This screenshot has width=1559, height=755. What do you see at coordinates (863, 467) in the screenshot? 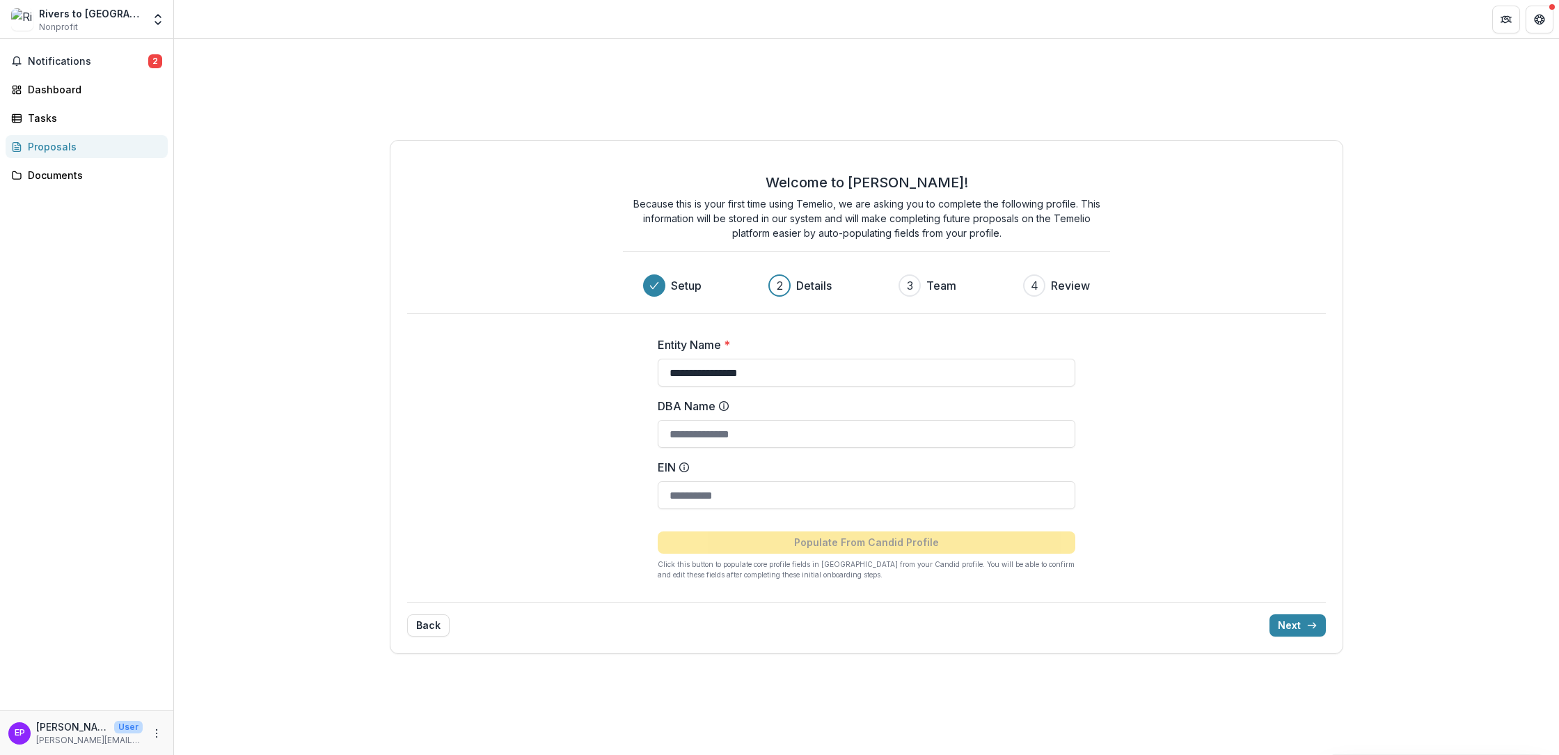
I see `label: EIN` at bounding box center [863, 467].